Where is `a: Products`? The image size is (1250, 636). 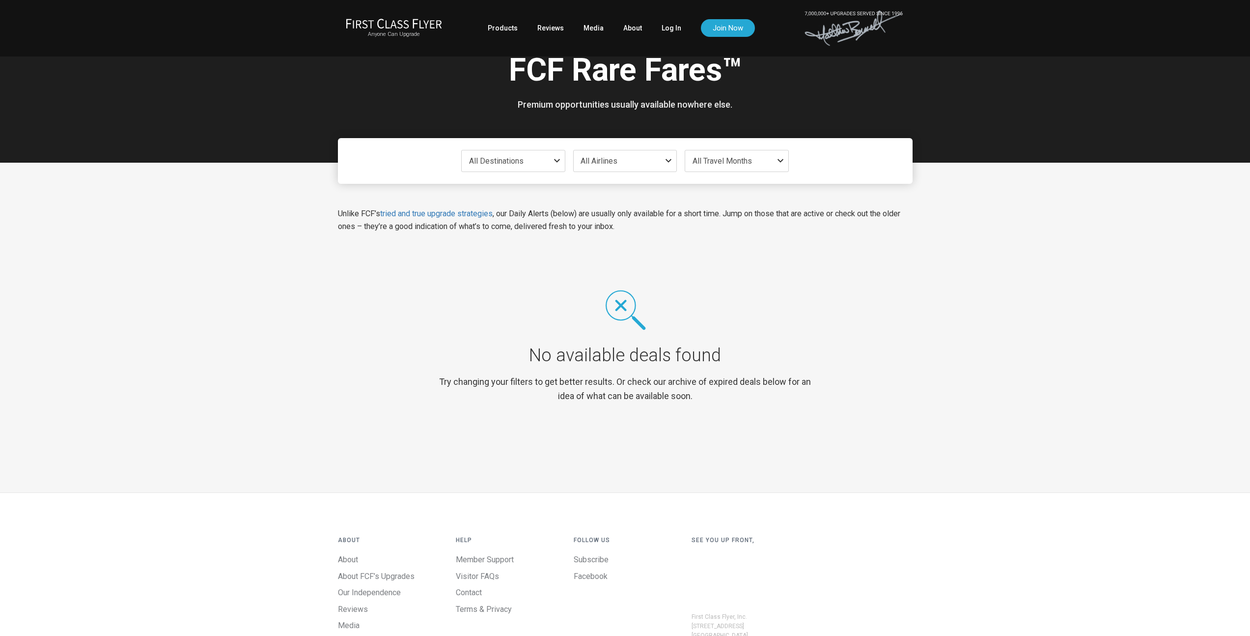
a: Products is located at coordinates (502, 28).